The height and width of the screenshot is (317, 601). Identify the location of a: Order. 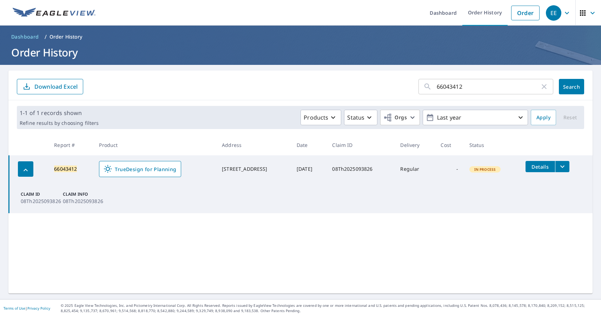
(525, 13).